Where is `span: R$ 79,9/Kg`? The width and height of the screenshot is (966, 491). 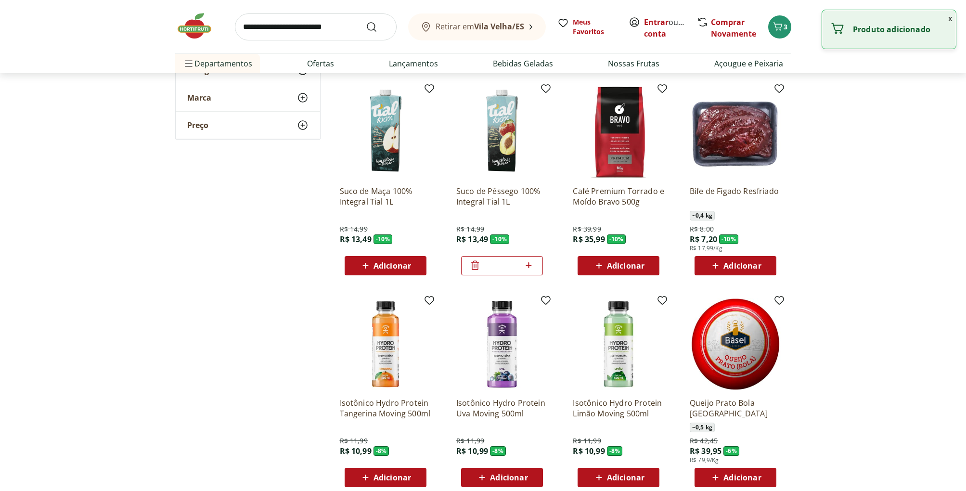 span: R$ 79,9/Kg is located at coordinates (704, 460).